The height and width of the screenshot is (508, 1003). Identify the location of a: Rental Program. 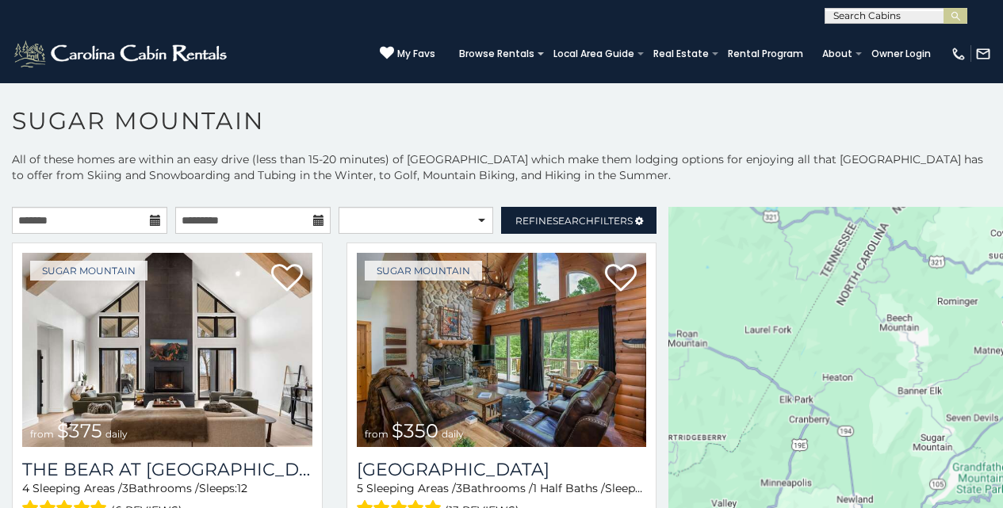
(765, 54).